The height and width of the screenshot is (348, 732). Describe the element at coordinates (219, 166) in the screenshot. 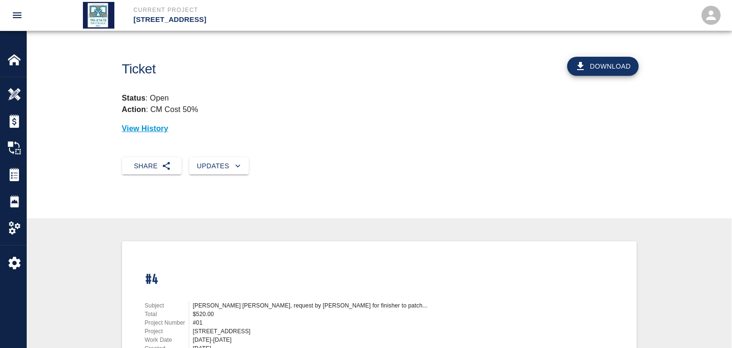

I see `button: Updates` at that location.